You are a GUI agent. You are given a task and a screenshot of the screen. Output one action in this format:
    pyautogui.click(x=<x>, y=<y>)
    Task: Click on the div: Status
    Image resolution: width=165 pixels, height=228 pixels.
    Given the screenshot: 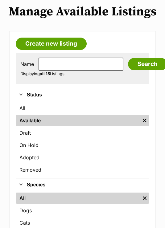 What is the action you would take?
    pyautogui.click(x=82, y=140)
    